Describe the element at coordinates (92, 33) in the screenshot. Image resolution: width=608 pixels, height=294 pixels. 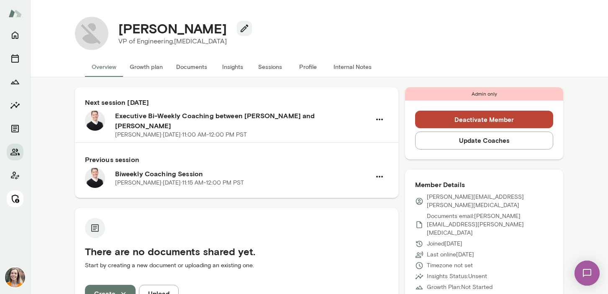
I see `img: Manik Sachdeva` at that location.